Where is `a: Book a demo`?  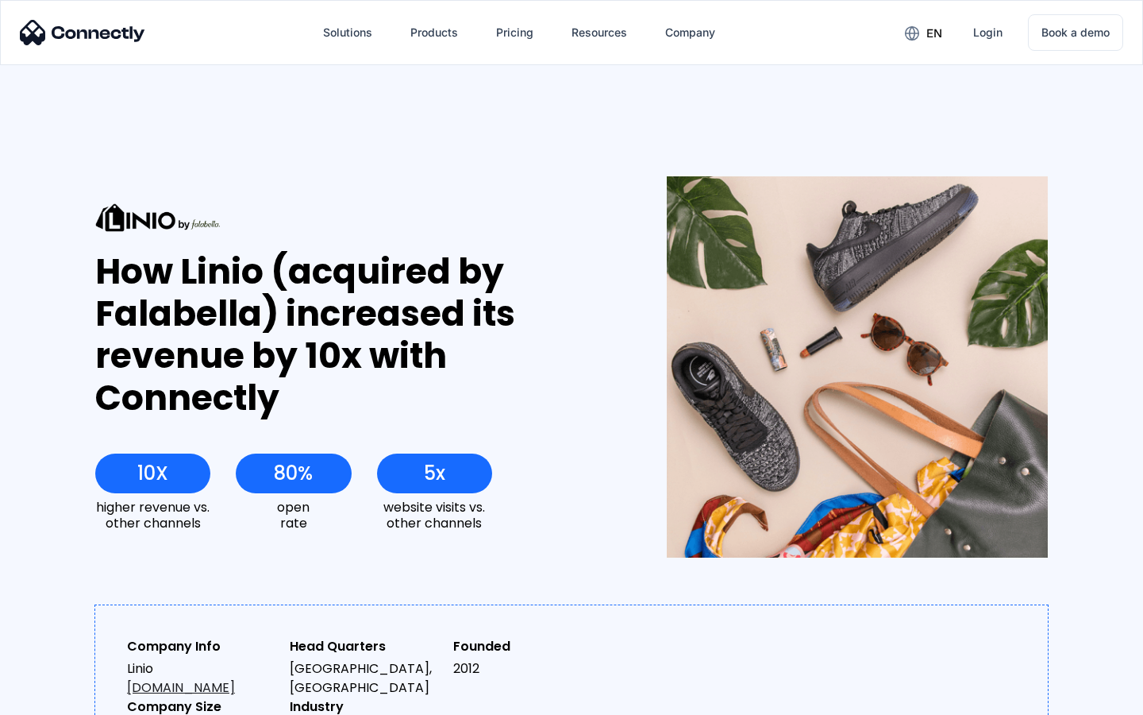 a: Book a demo is located at coordinates (1076, 33).